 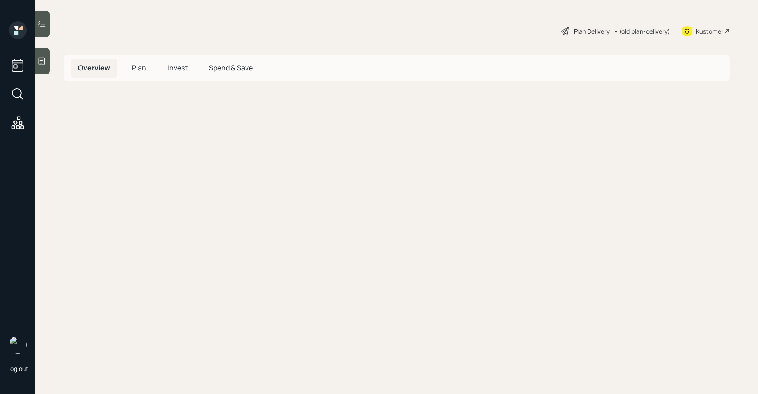 What do you see at coordinates (591, 31) in the screenshot?
I see `div: Plan Delivery` at bounding box center [591, 31].